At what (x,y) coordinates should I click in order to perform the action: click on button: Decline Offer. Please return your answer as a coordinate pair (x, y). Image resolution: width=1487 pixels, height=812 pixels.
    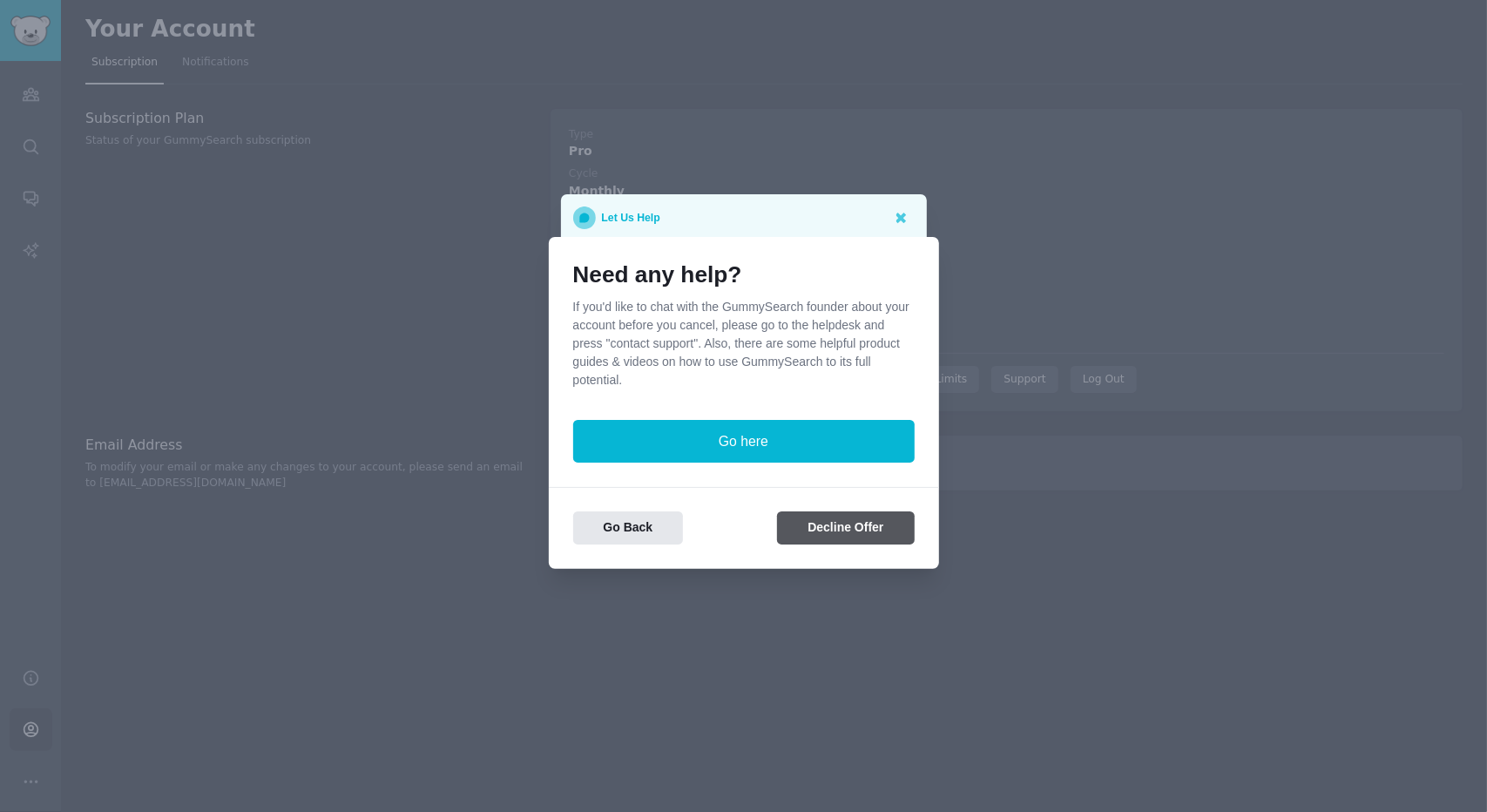
    Looking at the image, I should click on (845, 528).